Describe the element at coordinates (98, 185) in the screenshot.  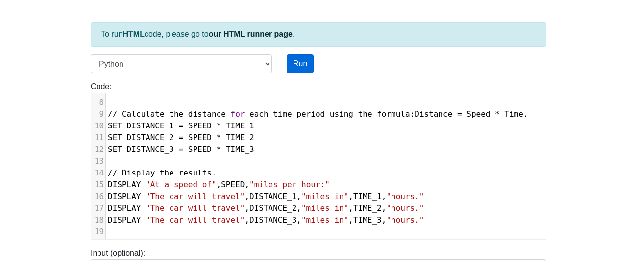
I see `div: 15` at that location.